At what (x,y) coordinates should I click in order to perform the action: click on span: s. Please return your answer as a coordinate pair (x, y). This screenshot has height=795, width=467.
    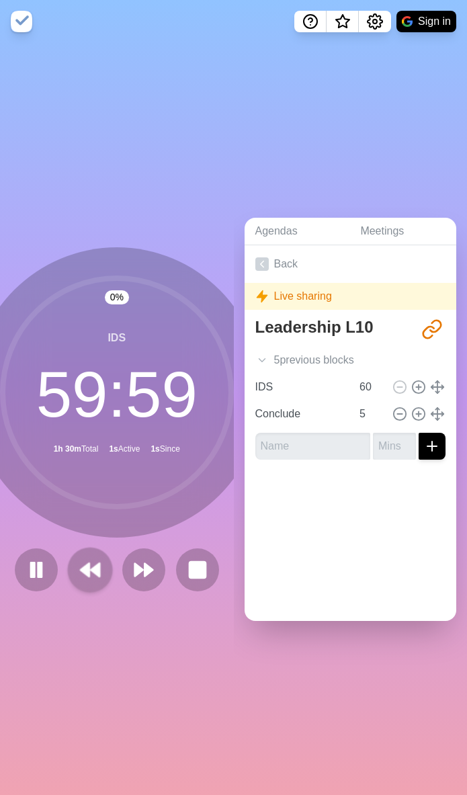
    Looking at the image, I should click on (351, 360).